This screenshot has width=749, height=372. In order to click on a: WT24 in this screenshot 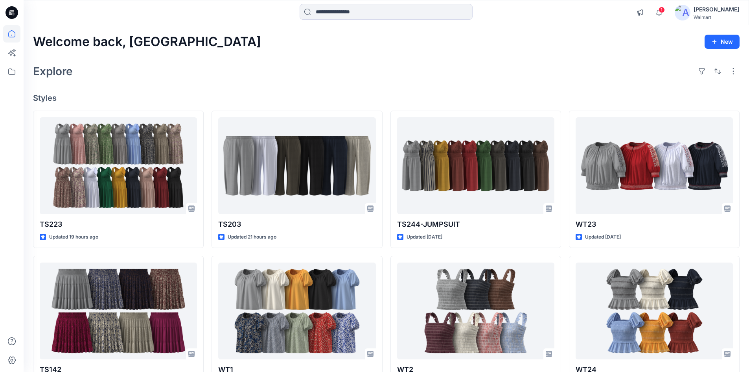, I will do `click(654, 311)`.